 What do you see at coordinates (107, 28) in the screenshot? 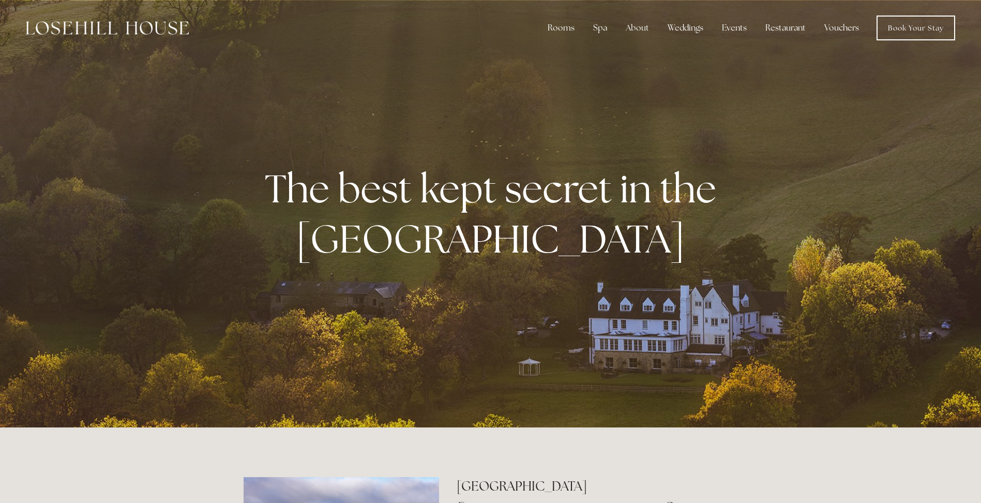
I see `img: Losehill House` at bounding box center [107, 28].